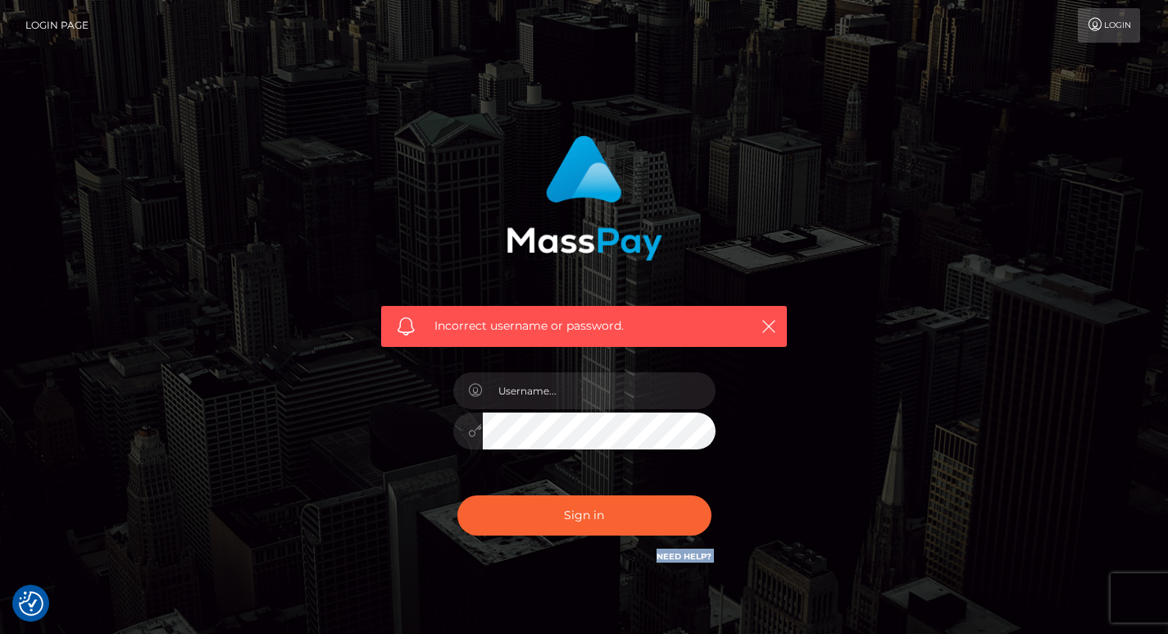 This screenshot has width=1168, height=634. What do you see at coordinates (57, 25) in the screenshot?
I see `a: Login Page` at bounding box center [57, 25].